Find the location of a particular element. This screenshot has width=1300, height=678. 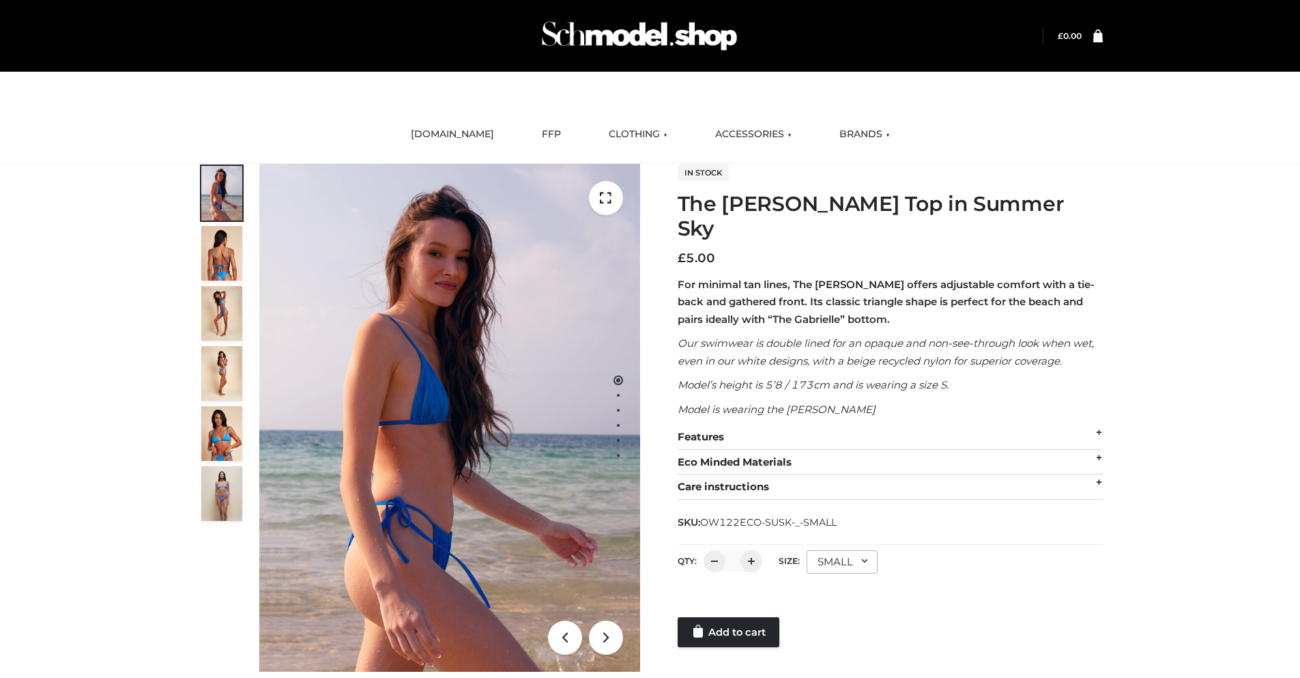

a: Add to cart is located at coordinates (728, 632).